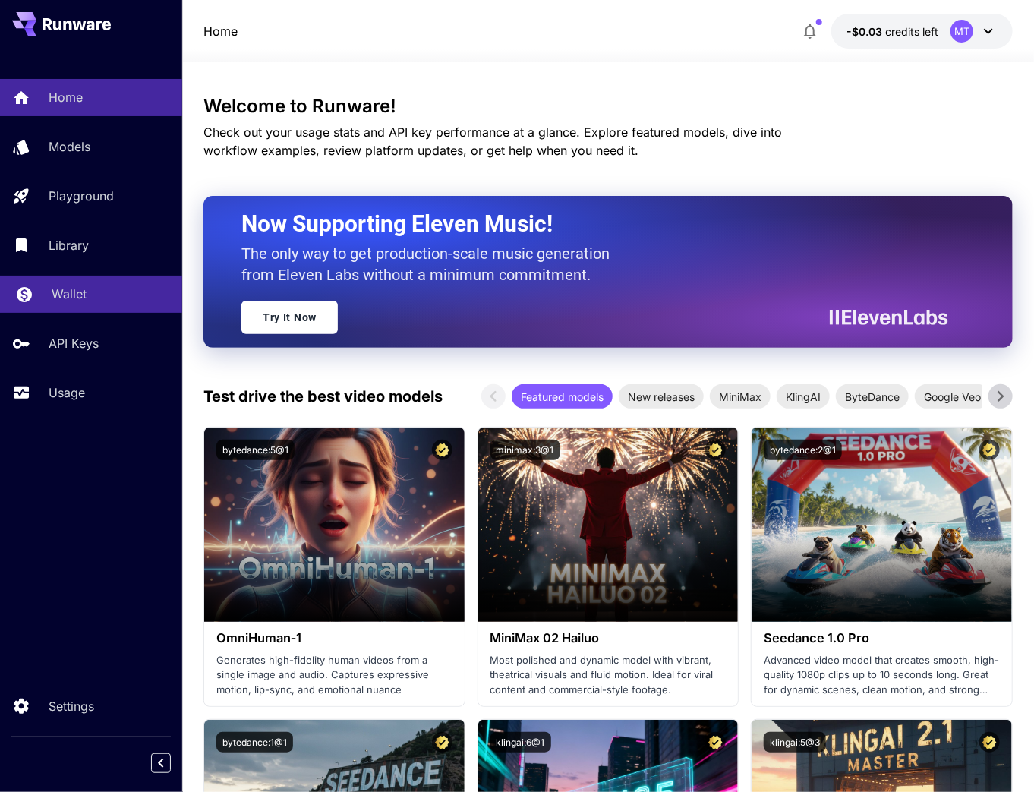  I want to click on p: Generates high-fidelity human videos from a single image and audio. Captures expressive motion, l..., so click(334, 675).